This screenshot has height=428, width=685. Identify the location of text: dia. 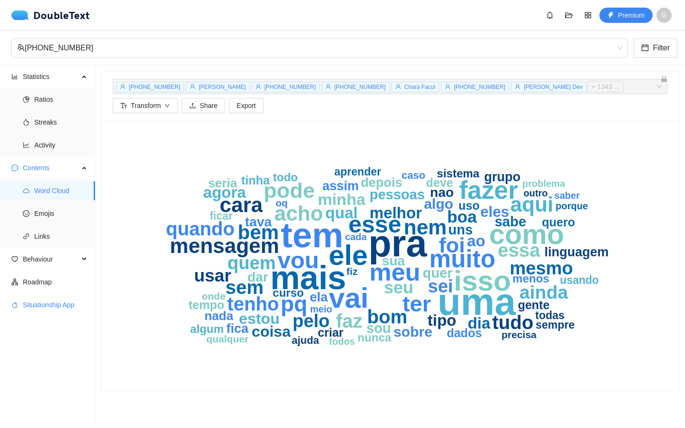
(479, 323).